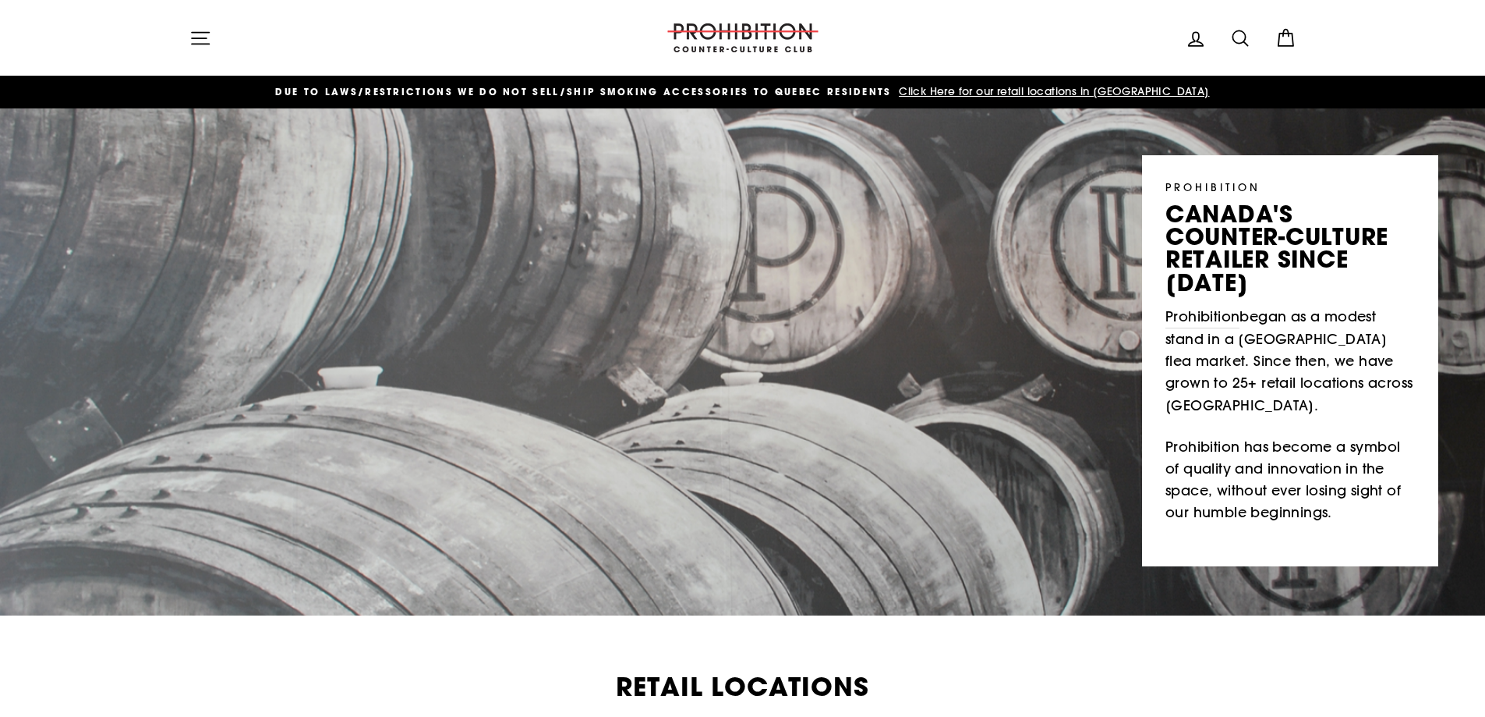 The width and height of the screenshot is (1485, 717). What do you see at coordinates (583, 91) in the screenshot?
I see `span: DUE TO LAWS/restrictions WE DO NOT SELL/SHIP SMOKING ACCESSORIES to qUEBEC RESIDENTS` at bounding box center [583, 91].